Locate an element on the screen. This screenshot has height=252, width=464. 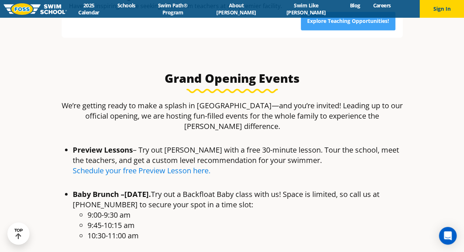
a: Careers is located at coordinates (382, 5).